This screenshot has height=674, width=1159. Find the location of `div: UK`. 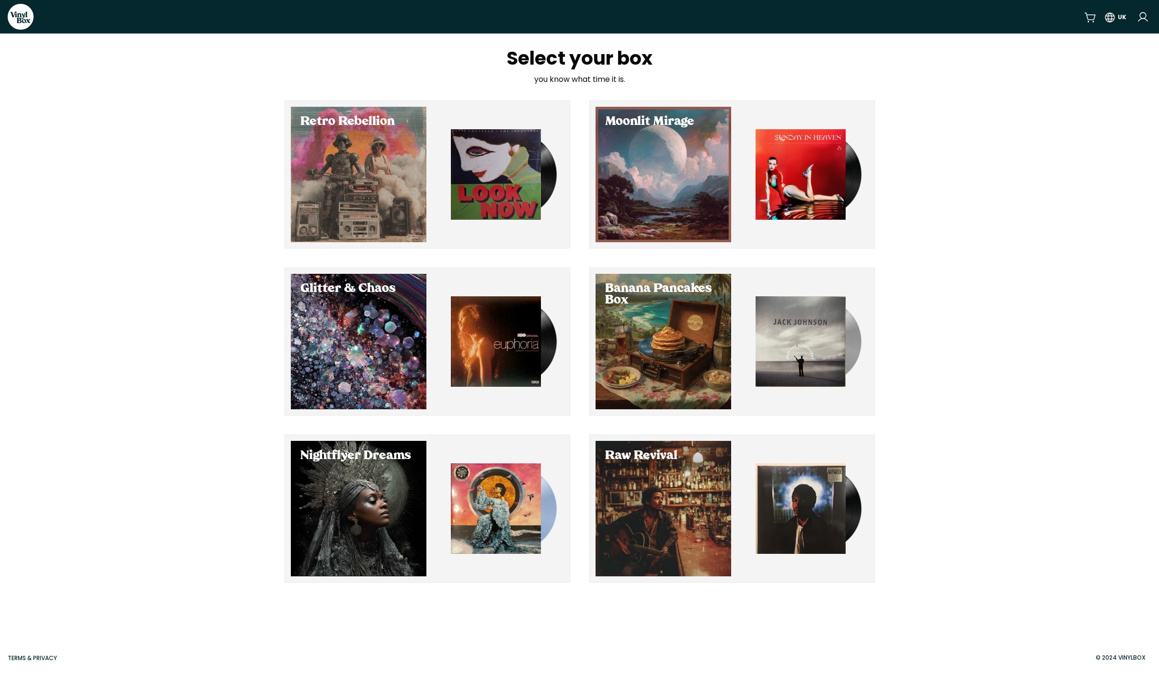

div: UK is located at coordinates (1122, 17).